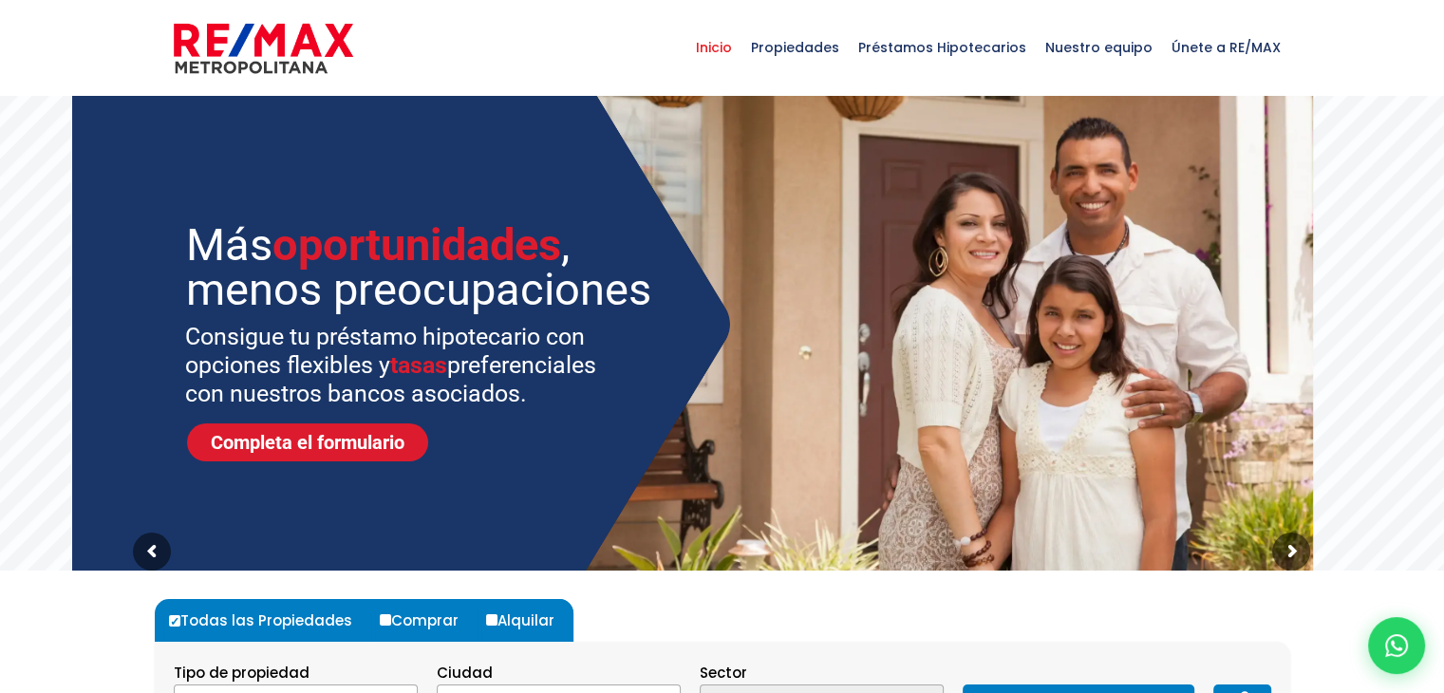  Describe the element at coordinates (308, 443) in the screenshot. I see `a: Completa el formulario` at that location.